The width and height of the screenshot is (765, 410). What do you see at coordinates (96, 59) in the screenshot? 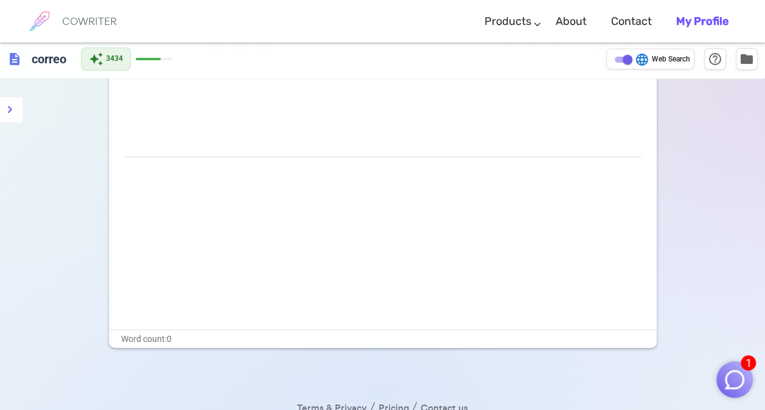
I see `span: auto_awesome` at bounding box center [96, 59].